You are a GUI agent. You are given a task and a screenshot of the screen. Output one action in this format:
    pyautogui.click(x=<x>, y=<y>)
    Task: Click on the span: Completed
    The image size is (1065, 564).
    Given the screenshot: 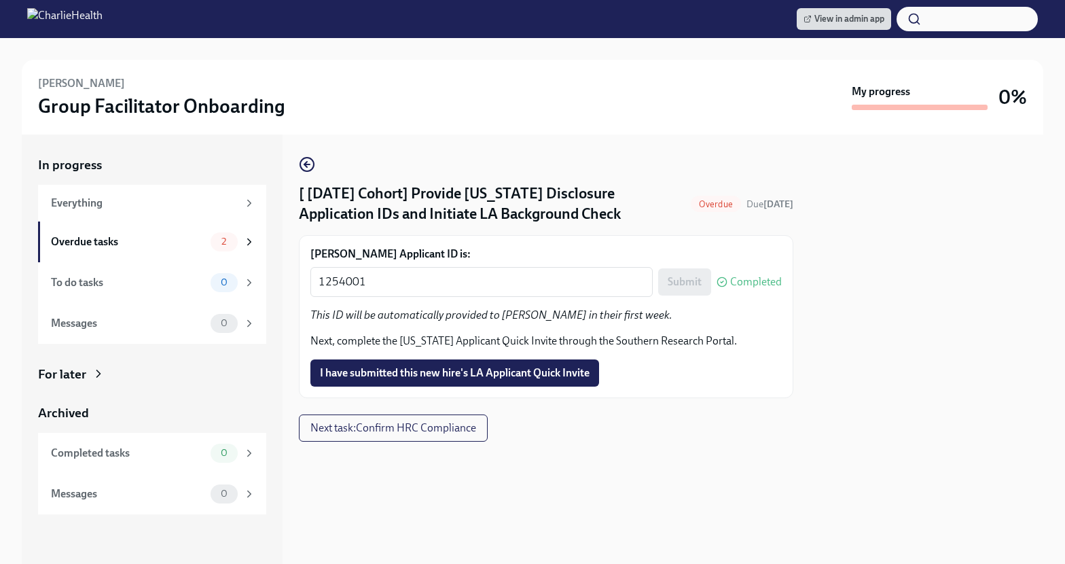 What is the action you would take?
    pyautogui.click(x=756, y=282)
    